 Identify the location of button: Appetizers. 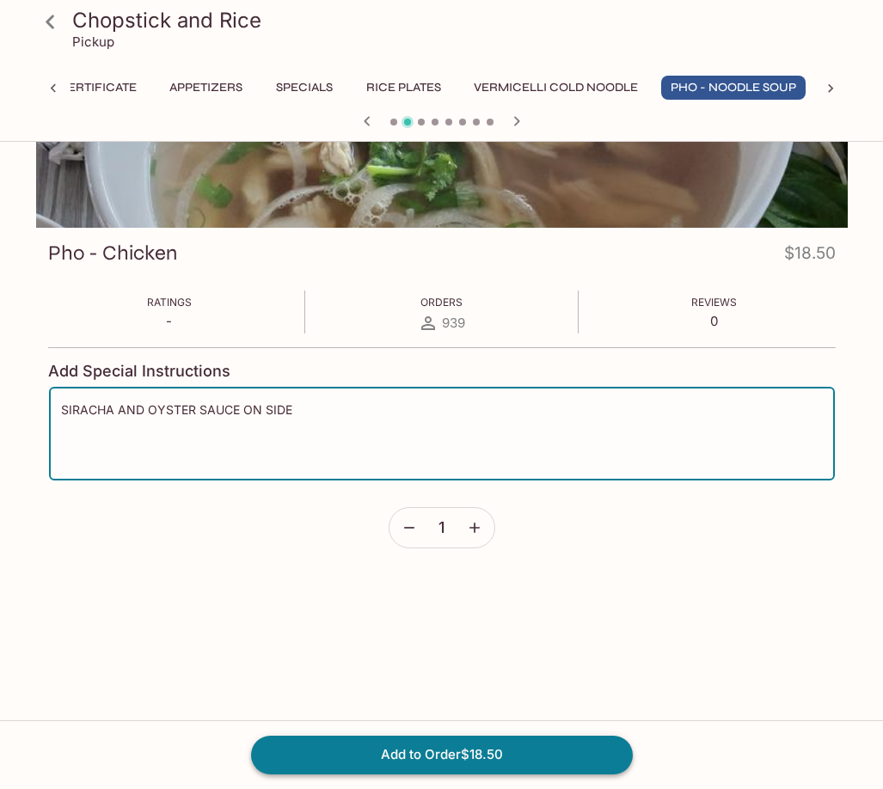
(206, 88).